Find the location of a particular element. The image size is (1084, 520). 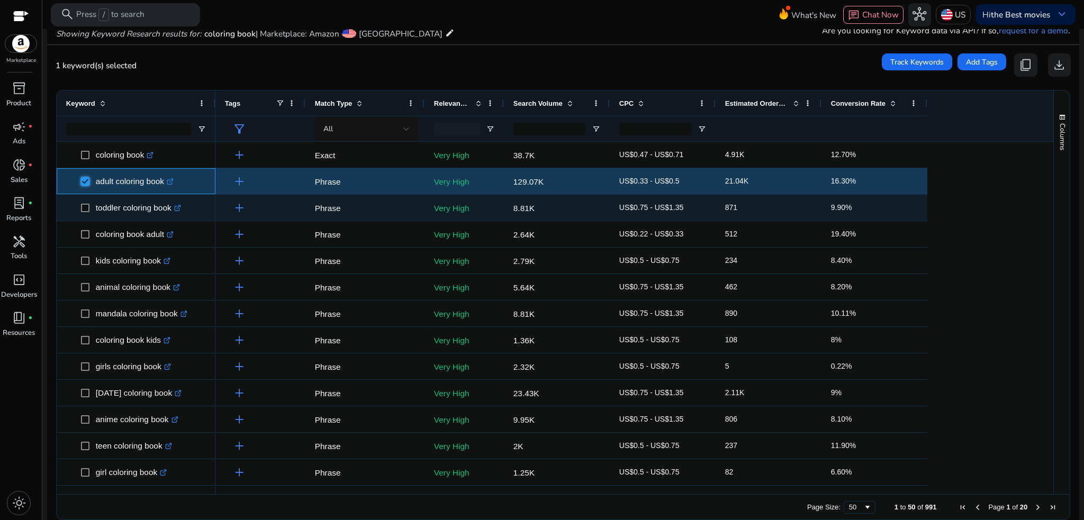

span: 23.43K is located at coordinates (526, 393).